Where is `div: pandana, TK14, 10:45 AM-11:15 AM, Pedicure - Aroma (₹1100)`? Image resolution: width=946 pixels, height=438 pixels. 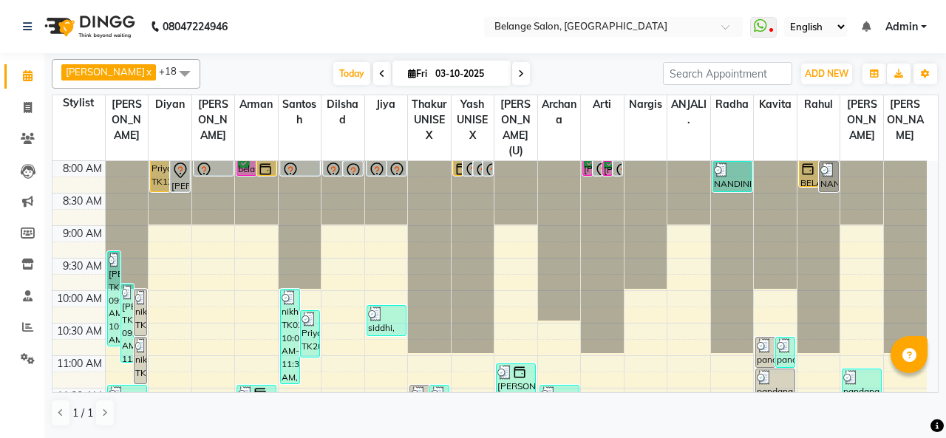 div: pandana, TK14, 10:45 AM-11:15 AM, Pedicure - Aroma (₹1100) is located at coordinates (785, 353).